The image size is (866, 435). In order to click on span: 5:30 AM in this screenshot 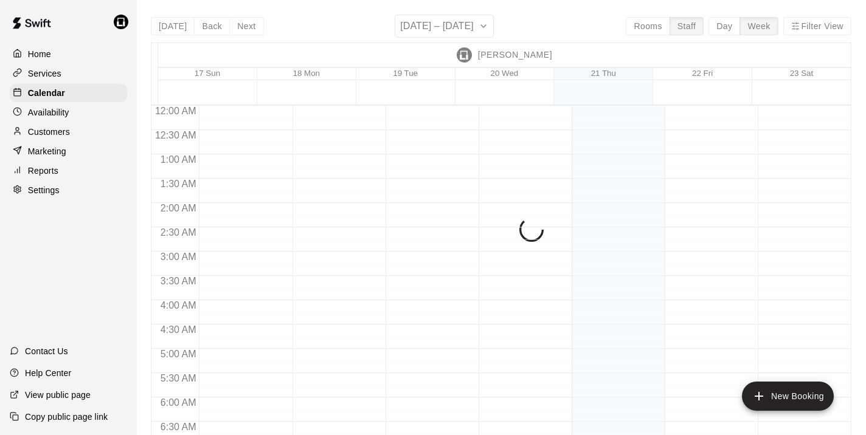, I will do `click(178, 378)`.